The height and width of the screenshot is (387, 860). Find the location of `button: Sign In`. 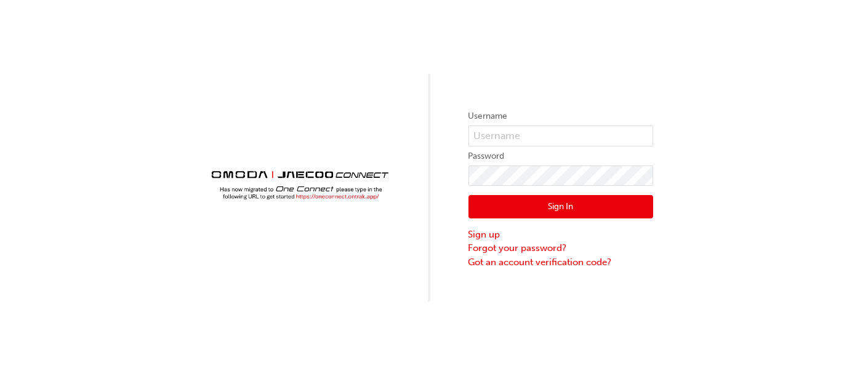

button: Sign In is located at coordinates (561, 207).